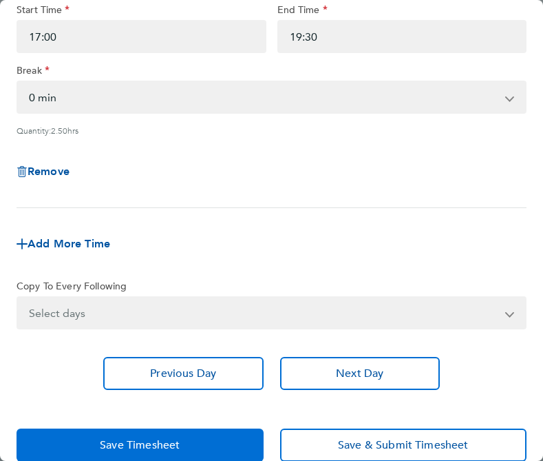  I want to click on button: Next Day, so click(360, 373).